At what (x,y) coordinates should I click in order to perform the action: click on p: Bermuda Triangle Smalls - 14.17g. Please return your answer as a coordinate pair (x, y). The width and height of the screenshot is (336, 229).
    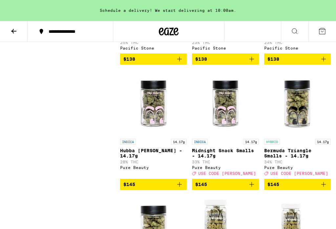
    Looking at the image, I should click on (297, 153).